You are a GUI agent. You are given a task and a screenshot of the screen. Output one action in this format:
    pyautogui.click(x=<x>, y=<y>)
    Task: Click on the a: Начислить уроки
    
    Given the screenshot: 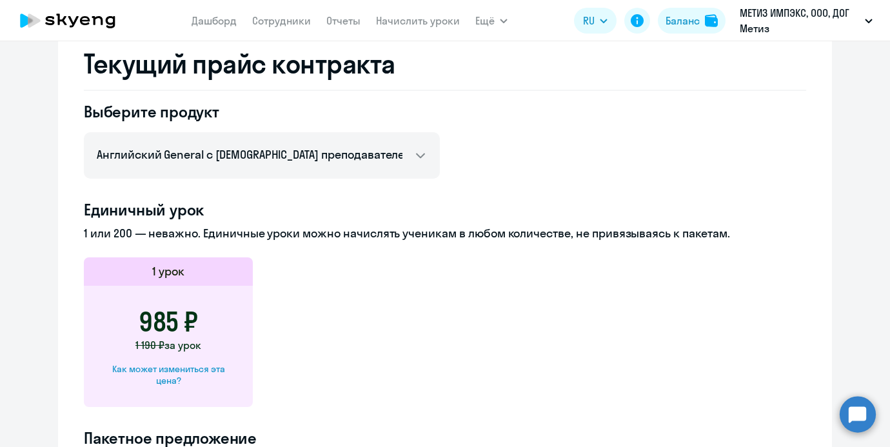 What is the action you would take?
    pyautogui.click(x=418, y=21)
    